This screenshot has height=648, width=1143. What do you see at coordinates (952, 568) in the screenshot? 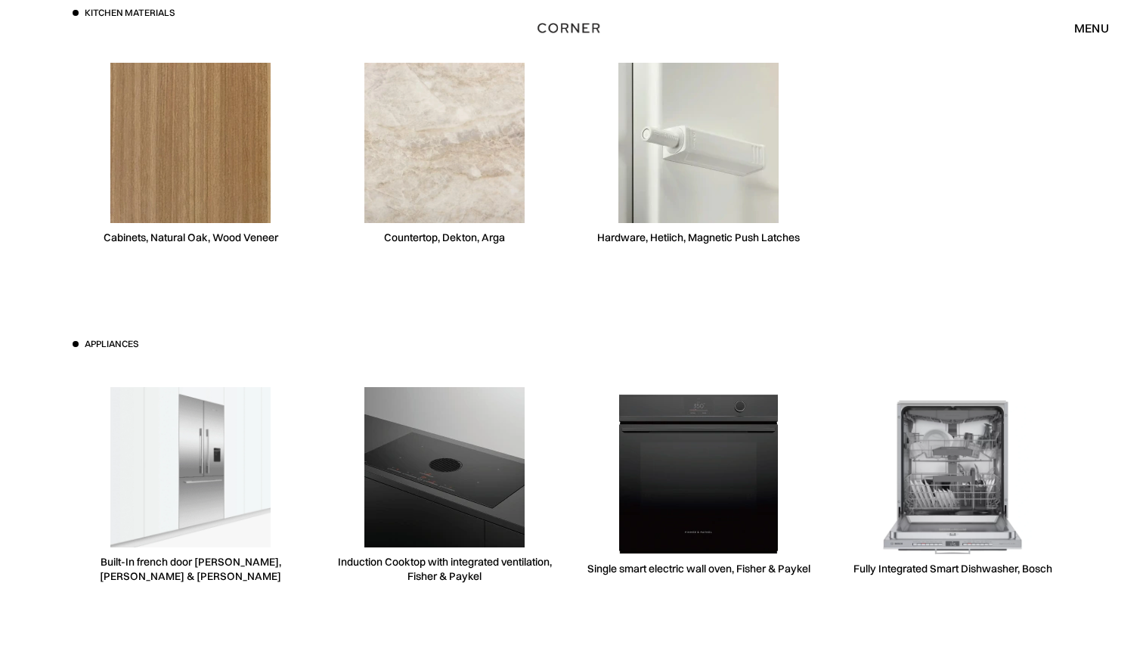
I see `div: Fully Integrated Smart Dishwasher, Bosch` at bounding box center [952, 568].